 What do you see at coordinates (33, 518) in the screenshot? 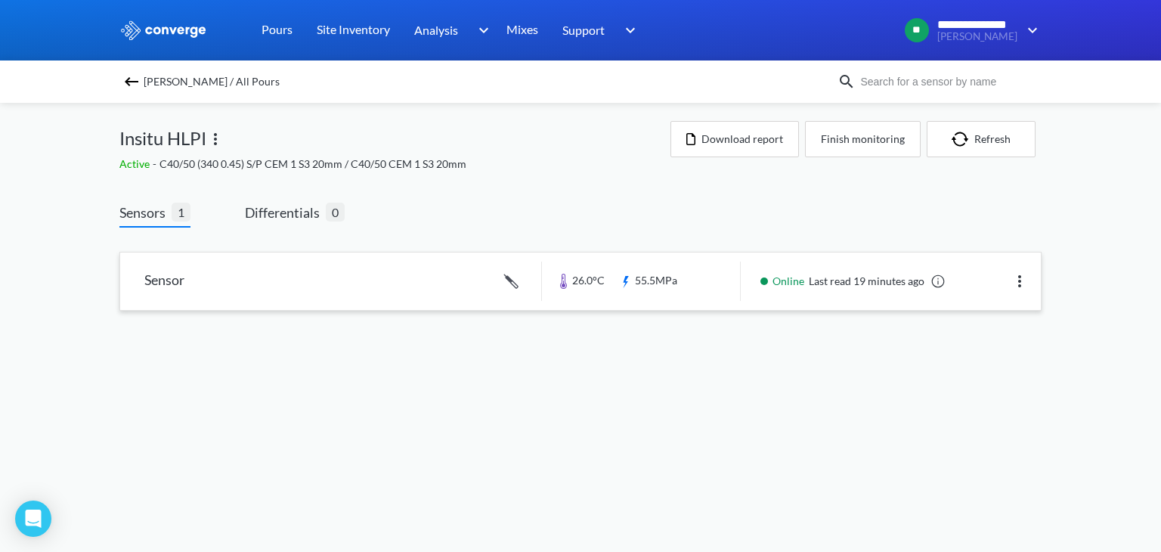
I see `div: Open Intercom Messenger` at bounding box center [33, 518].